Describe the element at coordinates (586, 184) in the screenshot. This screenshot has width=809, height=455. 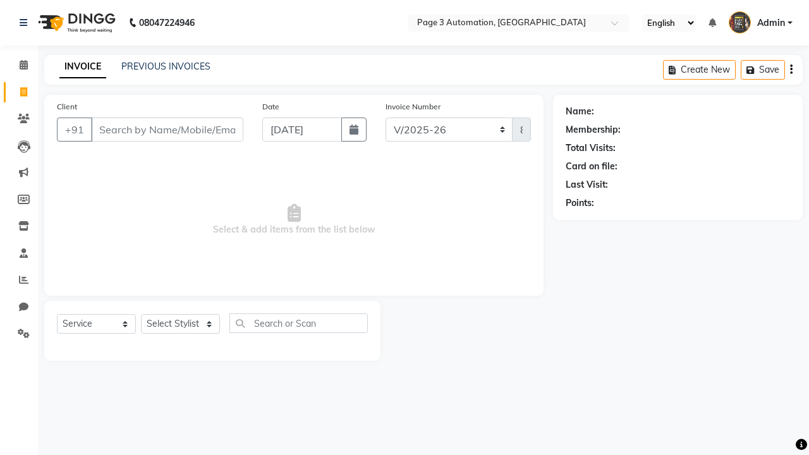
I see `div: Last Visit:` at that location.